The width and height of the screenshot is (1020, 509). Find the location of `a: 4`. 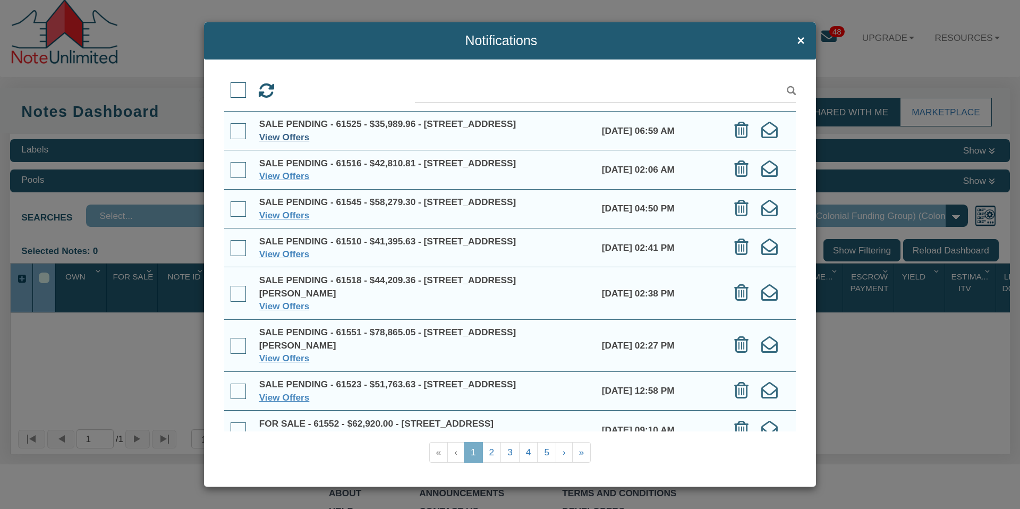

a: 4 is located at coordinates (529, 452).